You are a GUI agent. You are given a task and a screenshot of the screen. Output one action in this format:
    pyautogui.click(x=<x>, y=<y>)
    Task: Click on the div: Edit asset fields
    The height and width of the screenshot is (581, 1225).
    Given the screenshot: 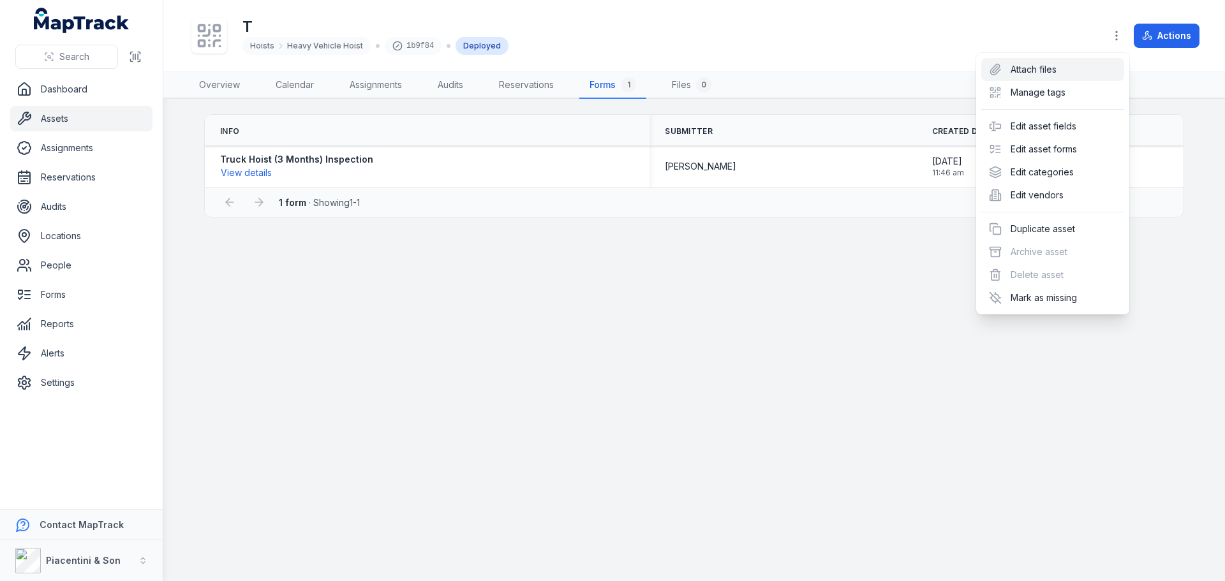 What is the action you would take?
    pyautogui.click(x=1053, y=126)
    